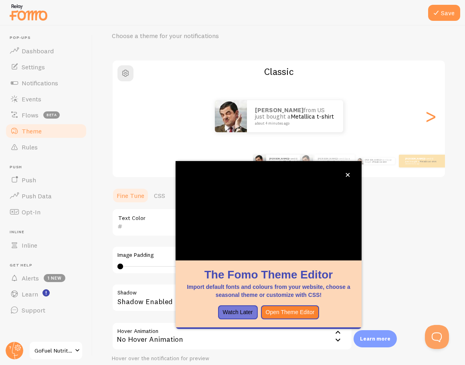 This screenshot has width=465, height=365. I want to click on a: Alerts 1 new, so click(46, 278).